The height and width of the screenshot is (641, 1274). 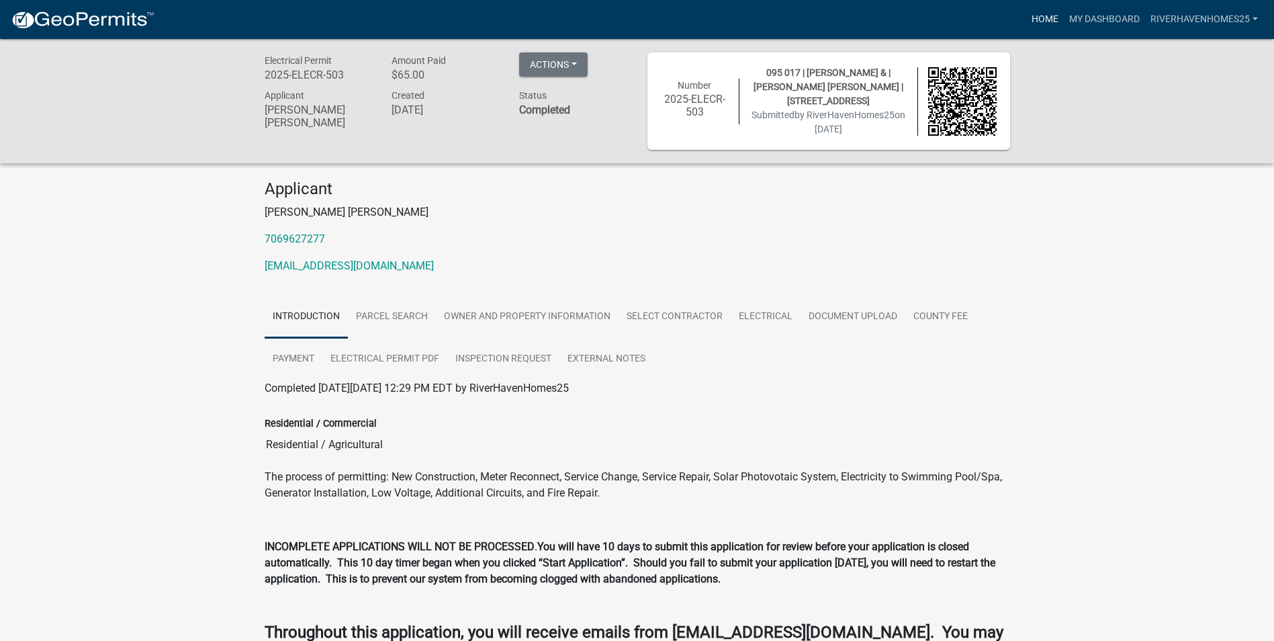 What do you see at coordinates (284, 95) in the screenshot?
I see `span: Applicant` at bounding box center [284, 95].